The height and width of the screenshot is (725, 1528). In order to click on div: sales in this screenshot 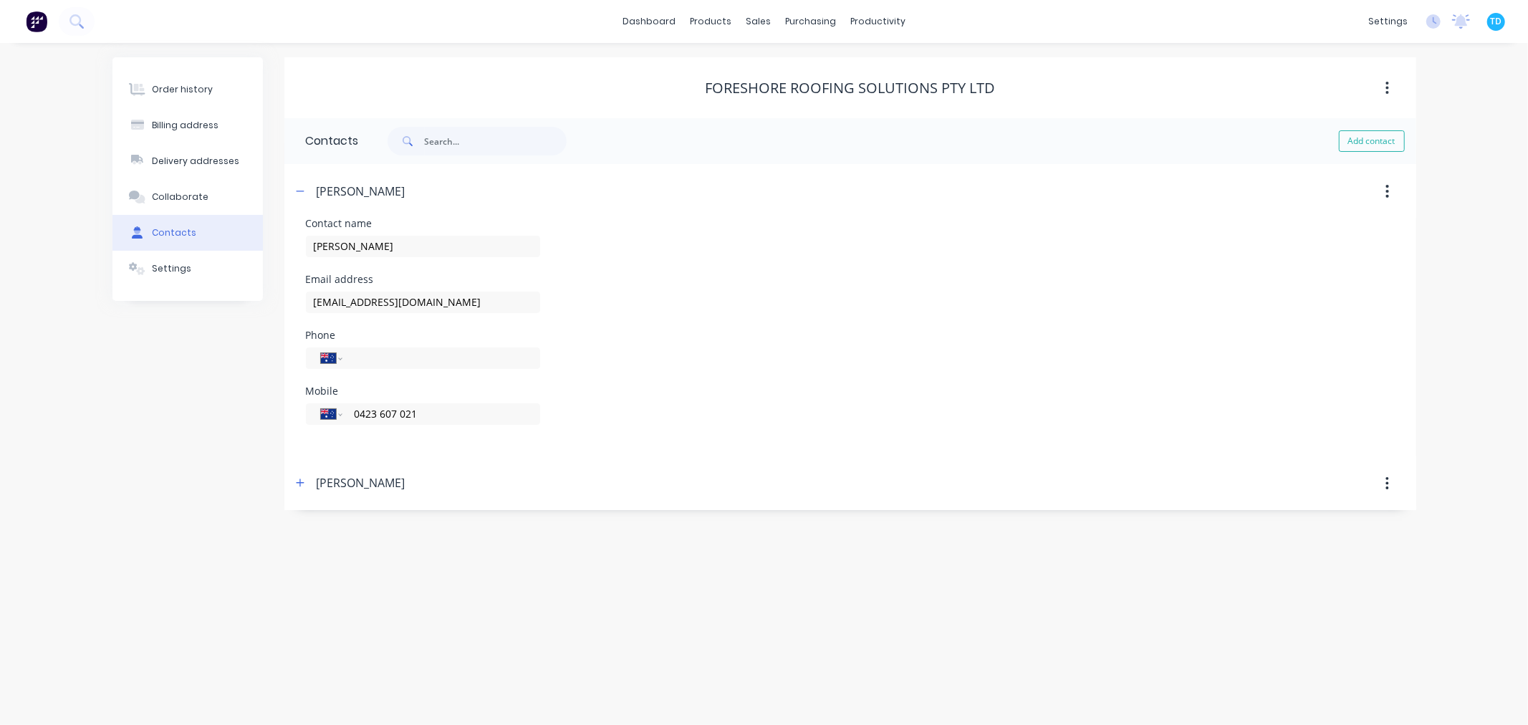, I will do `click(758, 21)`.